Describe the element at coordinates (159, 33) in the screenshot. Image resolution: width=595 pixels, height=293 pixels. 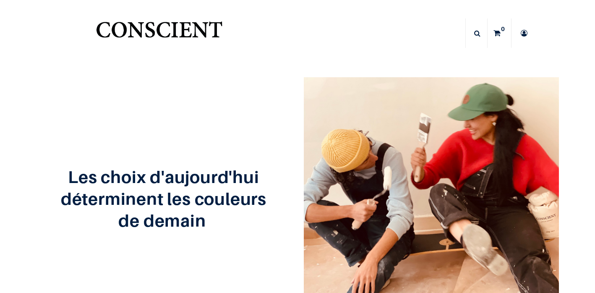
I see `img: Conscient` at that location.